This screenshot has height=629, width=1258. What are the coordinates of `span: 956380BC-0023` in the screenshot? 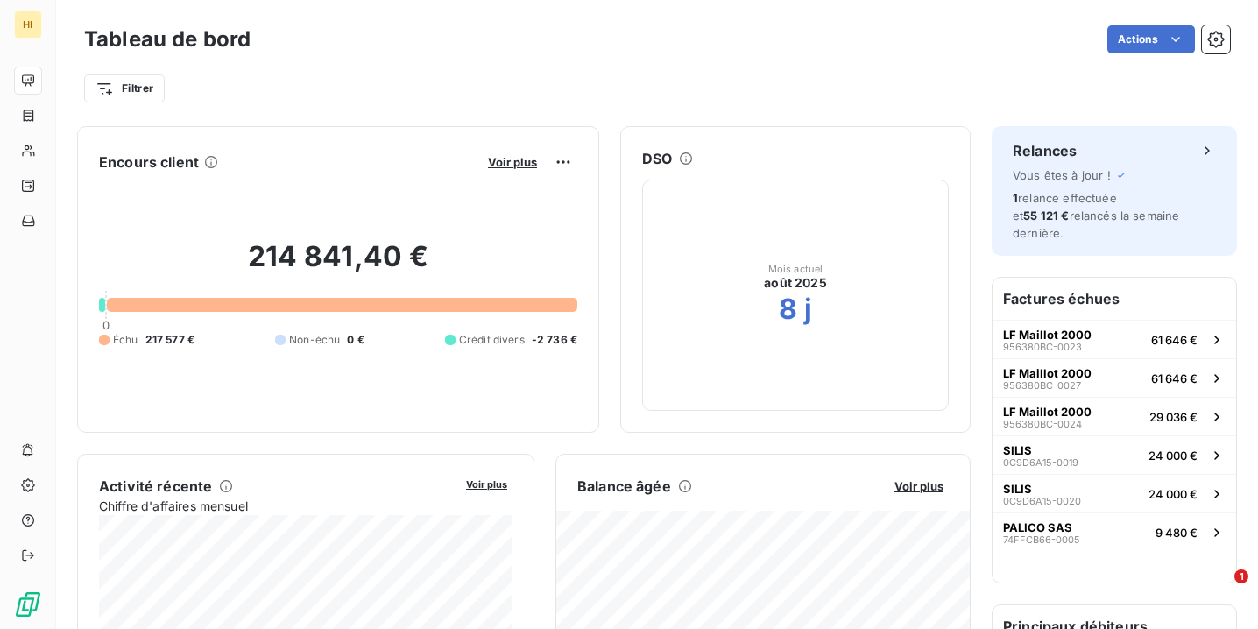 It's located at (1042, 347).